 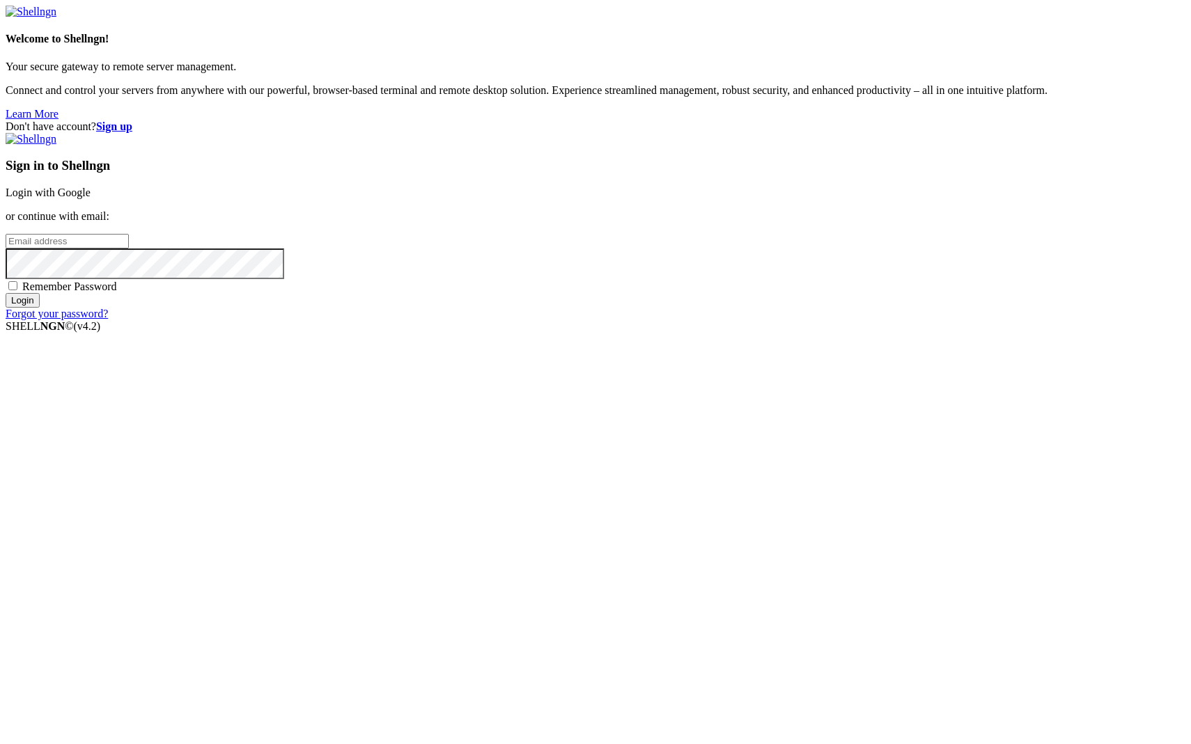 I want to click on input: Email address, so click(x=67, y=241).